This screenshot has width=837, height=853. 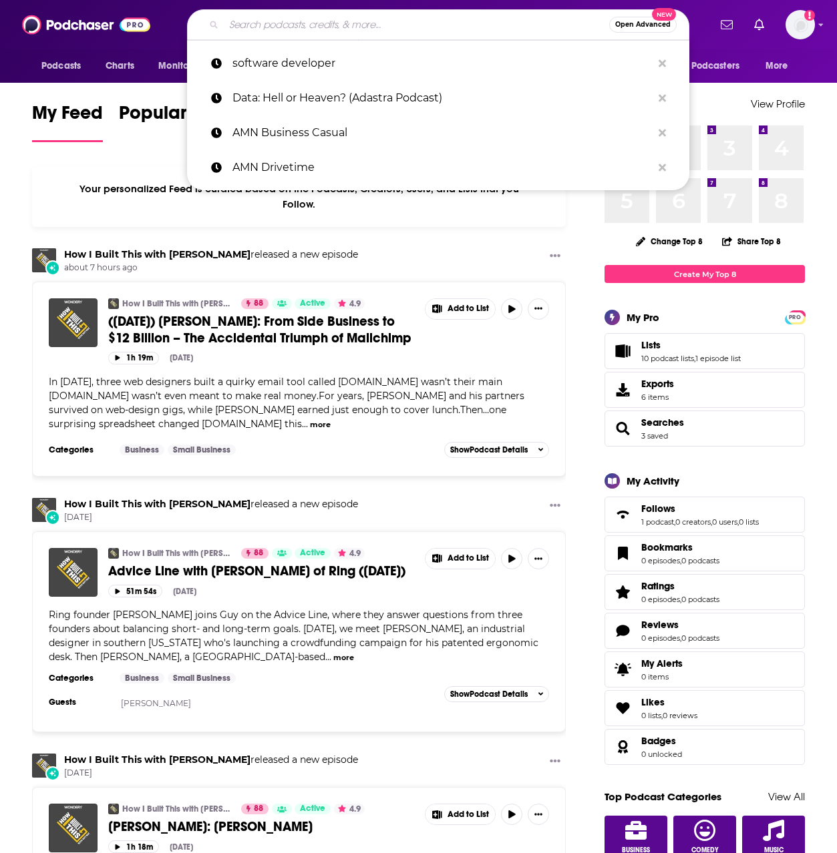 What do you see at coordinates (73, 572) in the screenshot?
I see `img: Advice Line with Jamie Siminoff of Ring (August 2024)` at bounding box center [73, 572].